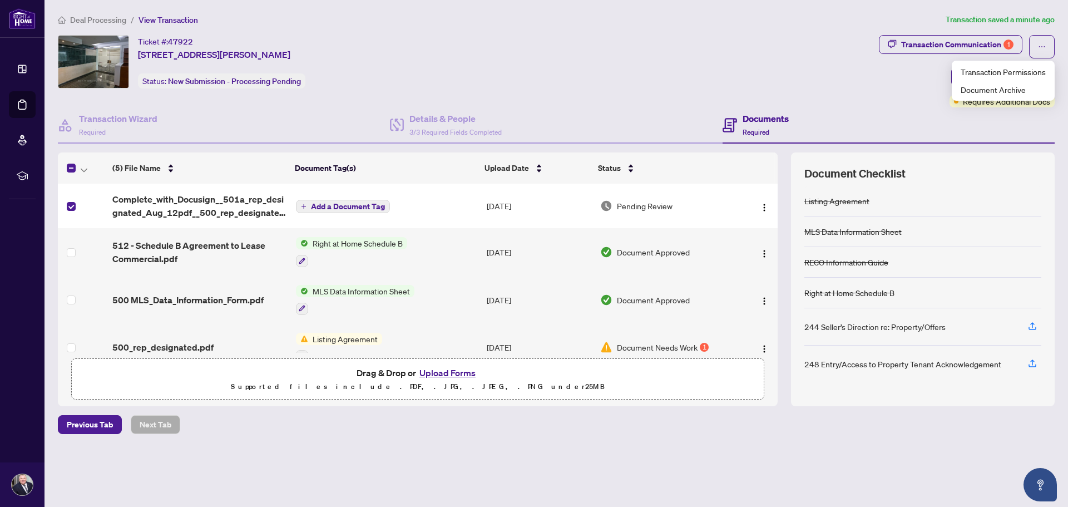 The image size is (1068, 507). Describe the element at coordinates (958, 45) in the screenshot. I see `div: Transaction Communication` at that location.